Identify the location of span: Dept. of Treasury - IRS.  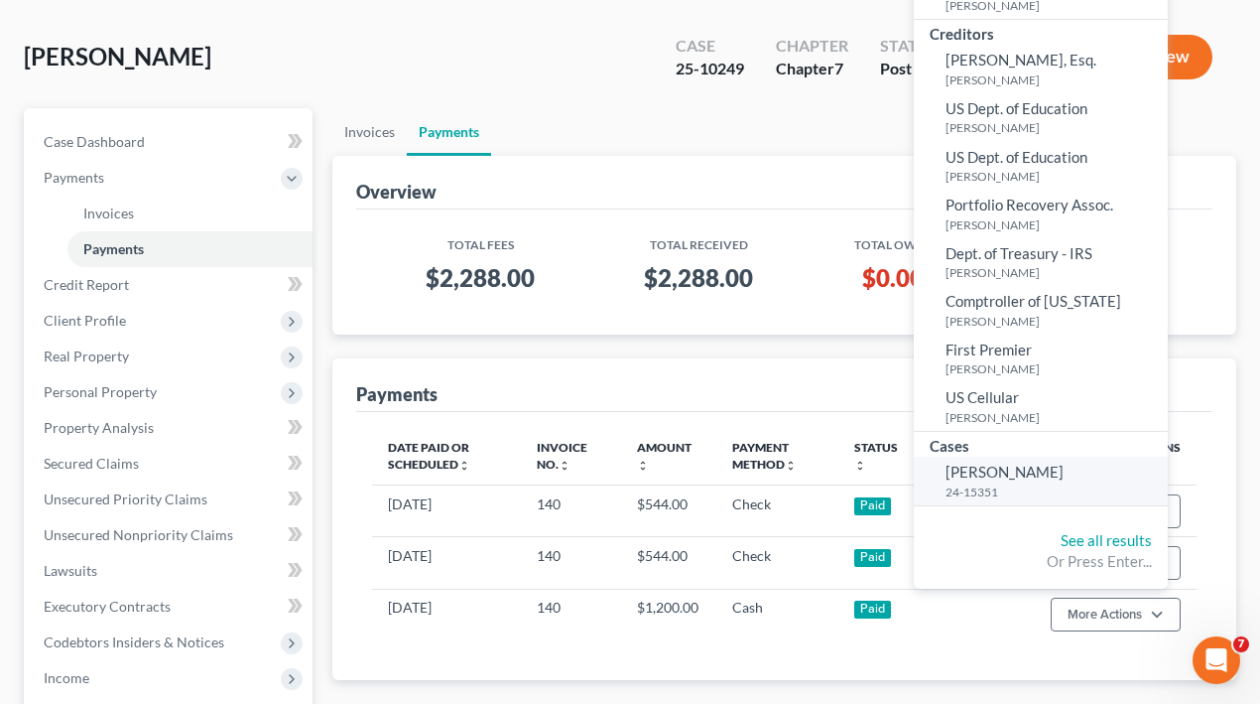
(1019, 253).